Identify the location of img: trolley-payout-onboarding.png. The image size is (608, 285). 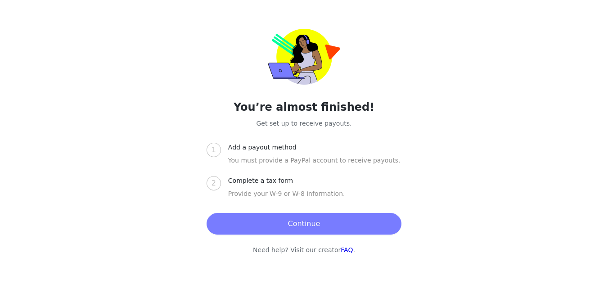
(304, 57).